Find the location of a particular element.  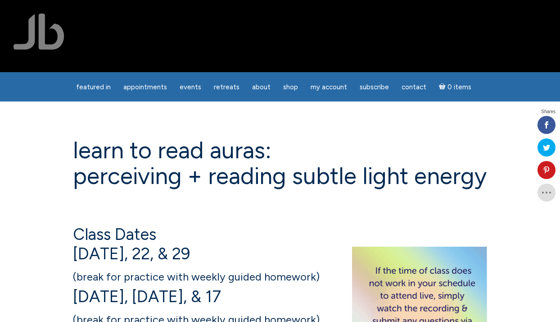

span: Shares is located at coordinates (548, 112).